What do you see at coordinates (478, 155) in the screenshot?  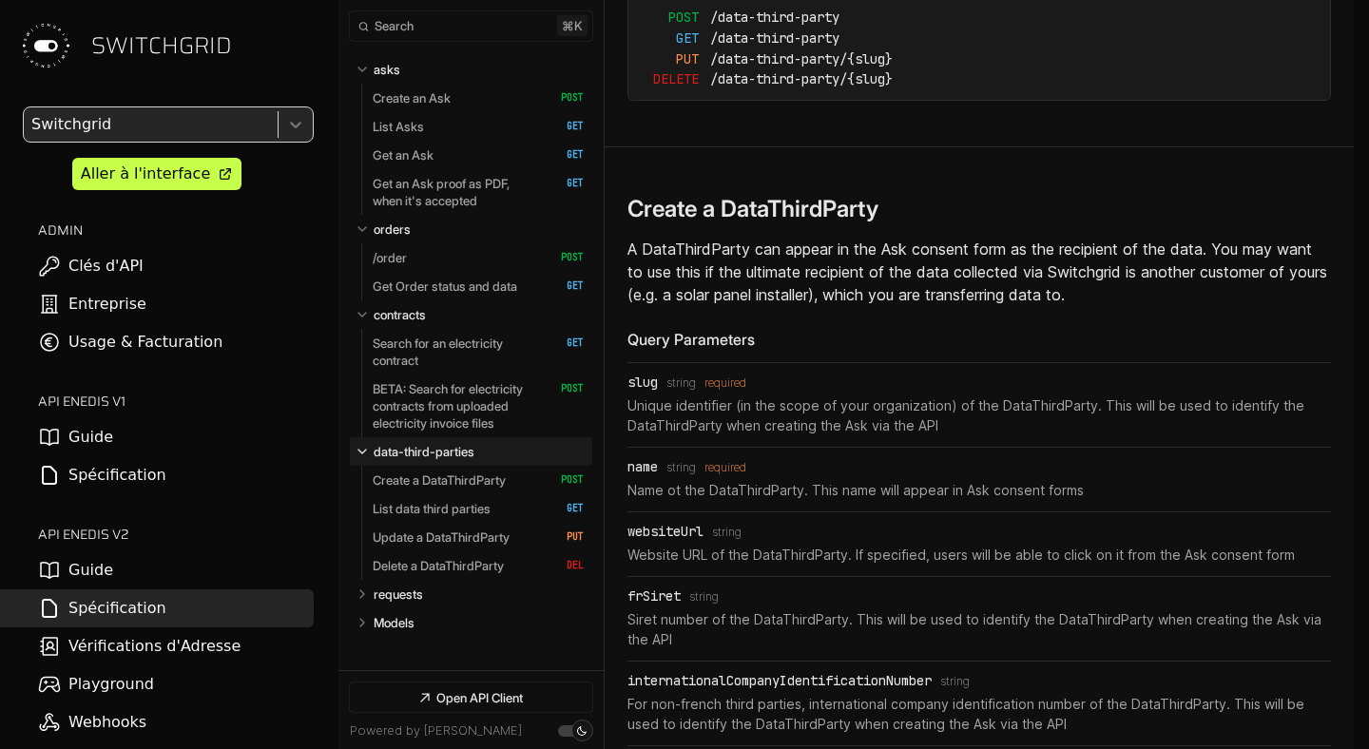 I see `a: Get an Ask GET` at bounding box center [478, 155].